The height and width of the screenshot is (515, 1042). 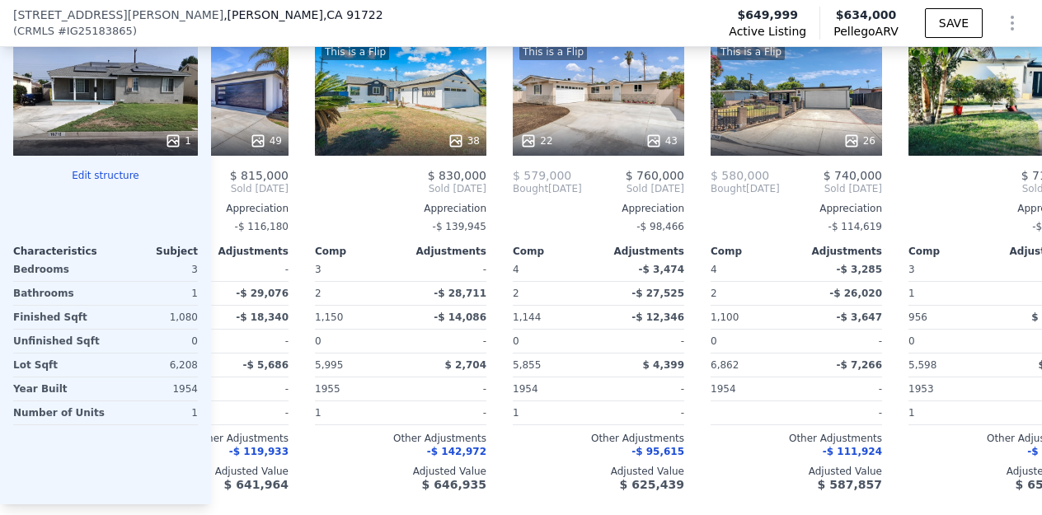 What do you see at coordinates (714, 270) in the screenshot?
I see `span: 4` at bounding box center [714, 270].